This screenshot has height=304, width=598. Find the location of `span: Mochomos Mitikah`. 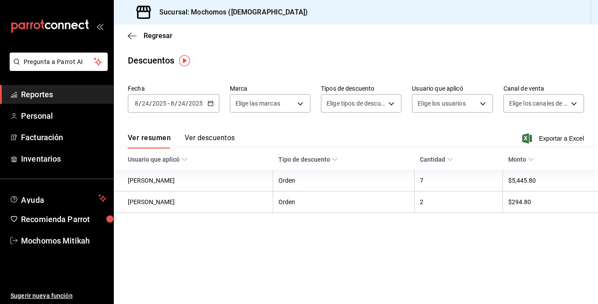

span: Mochomos Mitikah is located at coordinates (63, 240).